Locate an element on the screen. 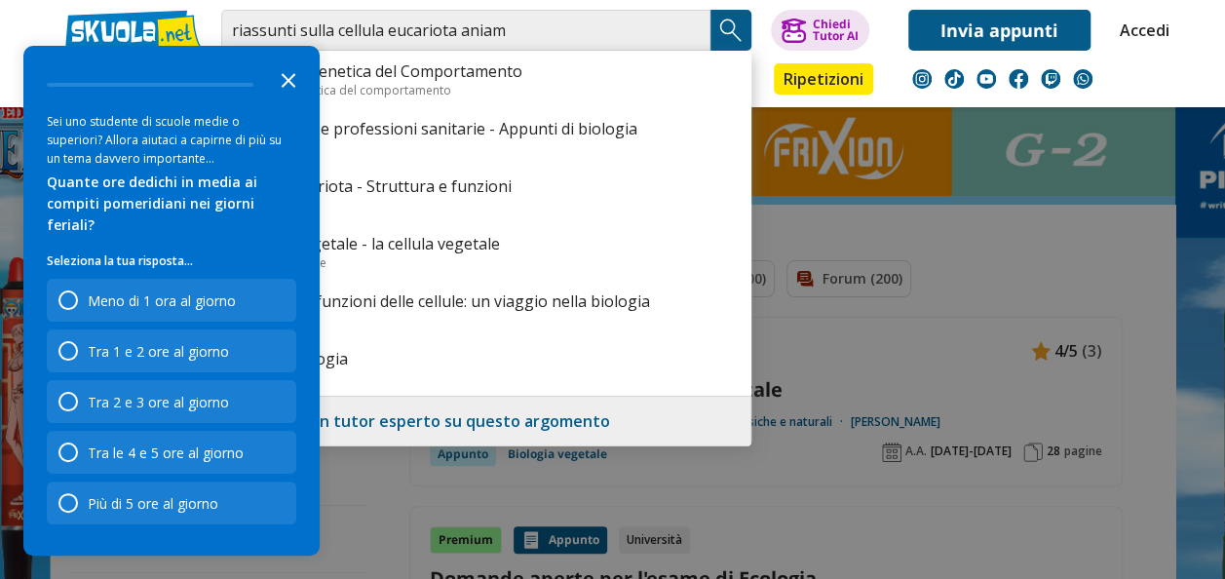 Image resolution: width=1225 pixels, height=579 pixels. div: Biologia vegetale is located at coordinates (486, 262).